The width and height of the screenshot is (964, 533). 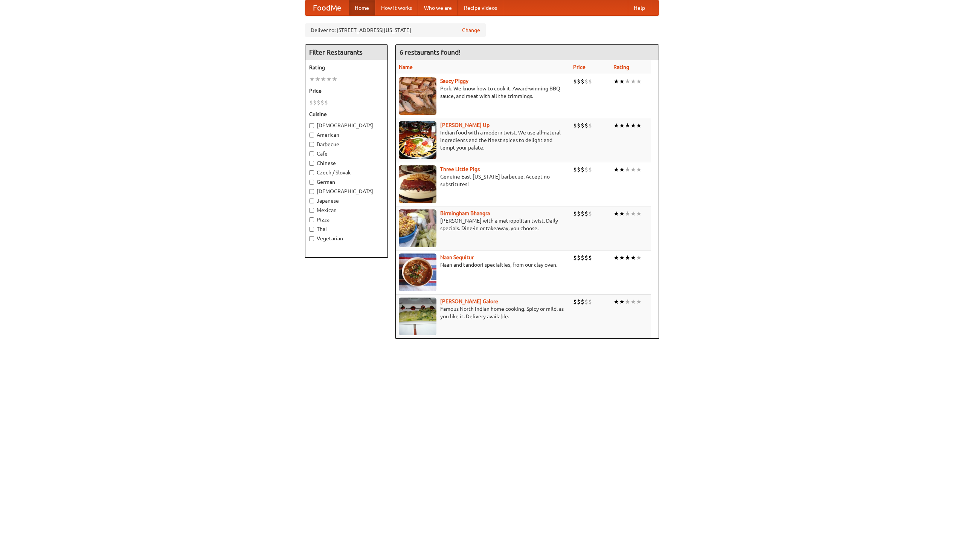 I want to click on label: Mexican, so click(x=347, y=210).